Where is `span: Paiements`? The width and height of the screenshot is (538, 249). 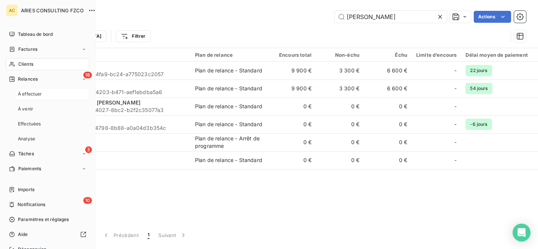 span: Paiements is located at coordinates (30, 169).